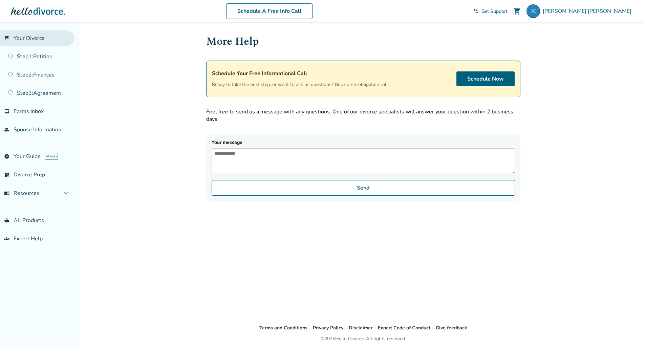 The height and width of the screenshot is (349, 645). I want to click on a: Schedule Now, so click(486, 79).